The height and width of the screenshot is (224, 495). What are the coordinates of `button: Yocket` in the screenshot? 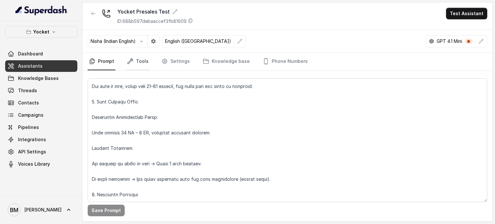 It's located at (41, 32).